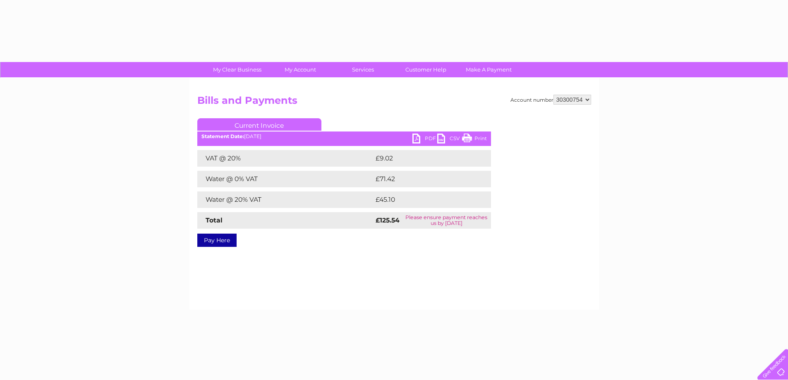 This screenshot has height=380, width=788. I want to click on a: Print, so click(474, 139).